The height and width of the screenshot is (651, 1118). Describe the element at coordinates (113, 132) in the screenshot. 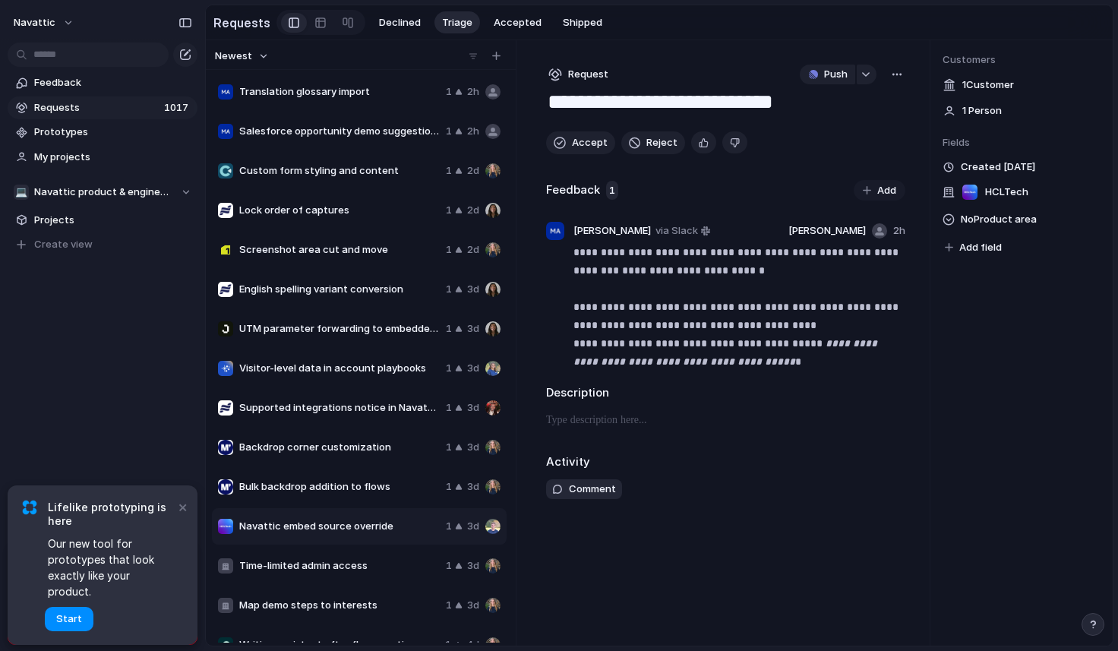

I see `span: Prototypes` at that location.